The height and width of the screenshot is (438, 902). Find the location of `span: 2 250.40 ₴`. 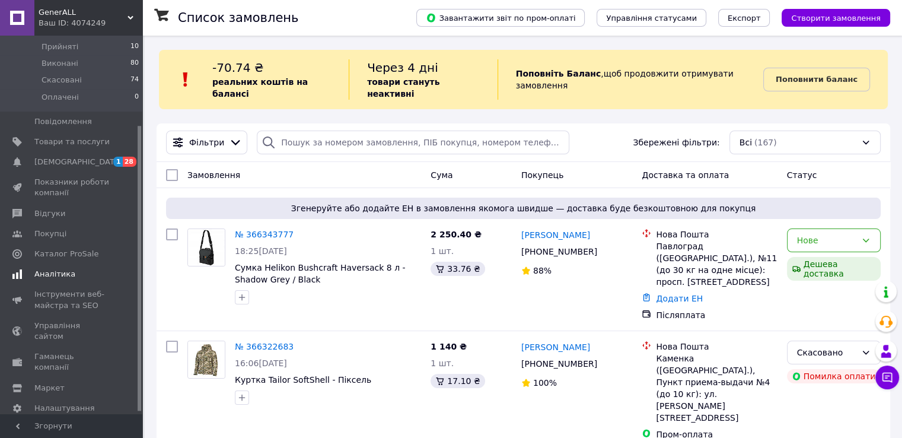

span: 2 250.40 ₴ is located at coordinates (456, 234).